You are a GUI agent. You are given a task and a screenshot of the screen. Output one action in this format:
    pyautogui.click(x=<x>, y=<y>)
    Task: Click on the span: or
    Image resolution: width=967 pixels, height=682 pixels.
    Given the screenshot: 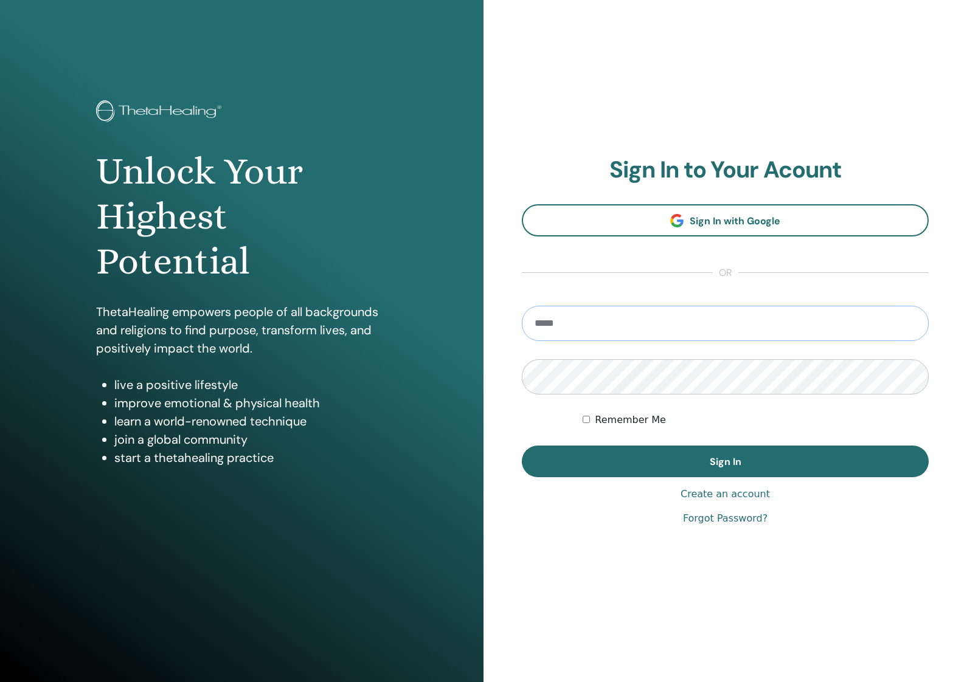 What is the action you would take?
    pyautogui.click(x=726, y=273)
    